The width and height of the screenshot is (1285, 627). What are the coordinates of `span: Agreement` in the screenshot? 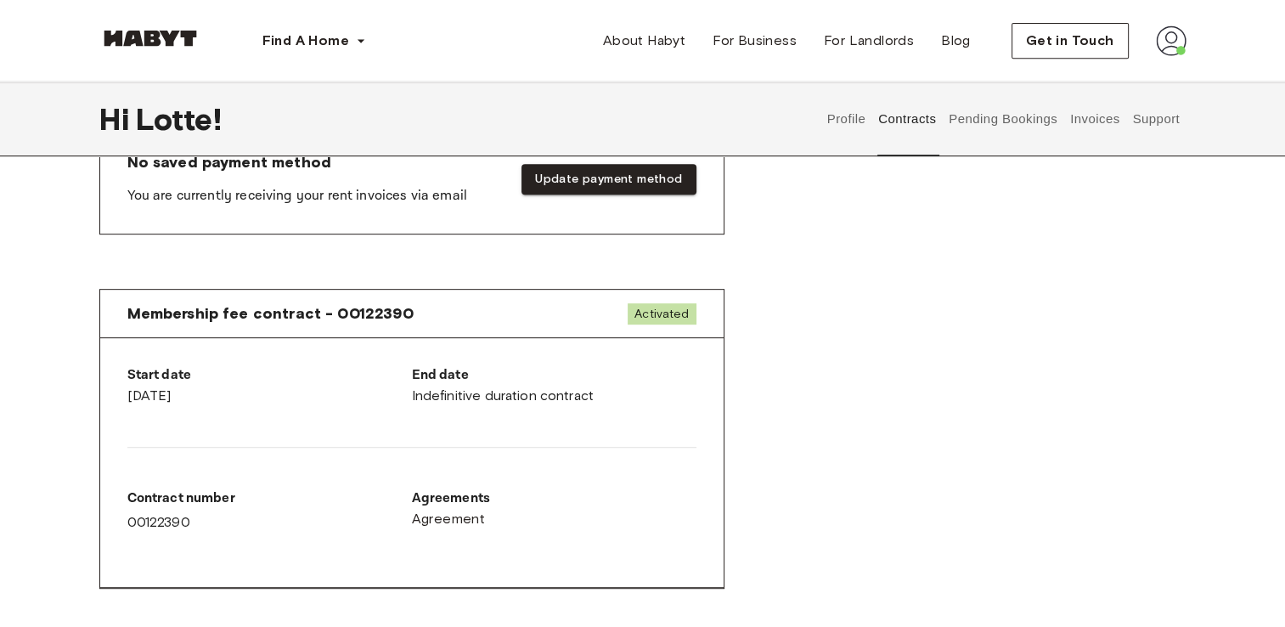 It's located at (448, 519).